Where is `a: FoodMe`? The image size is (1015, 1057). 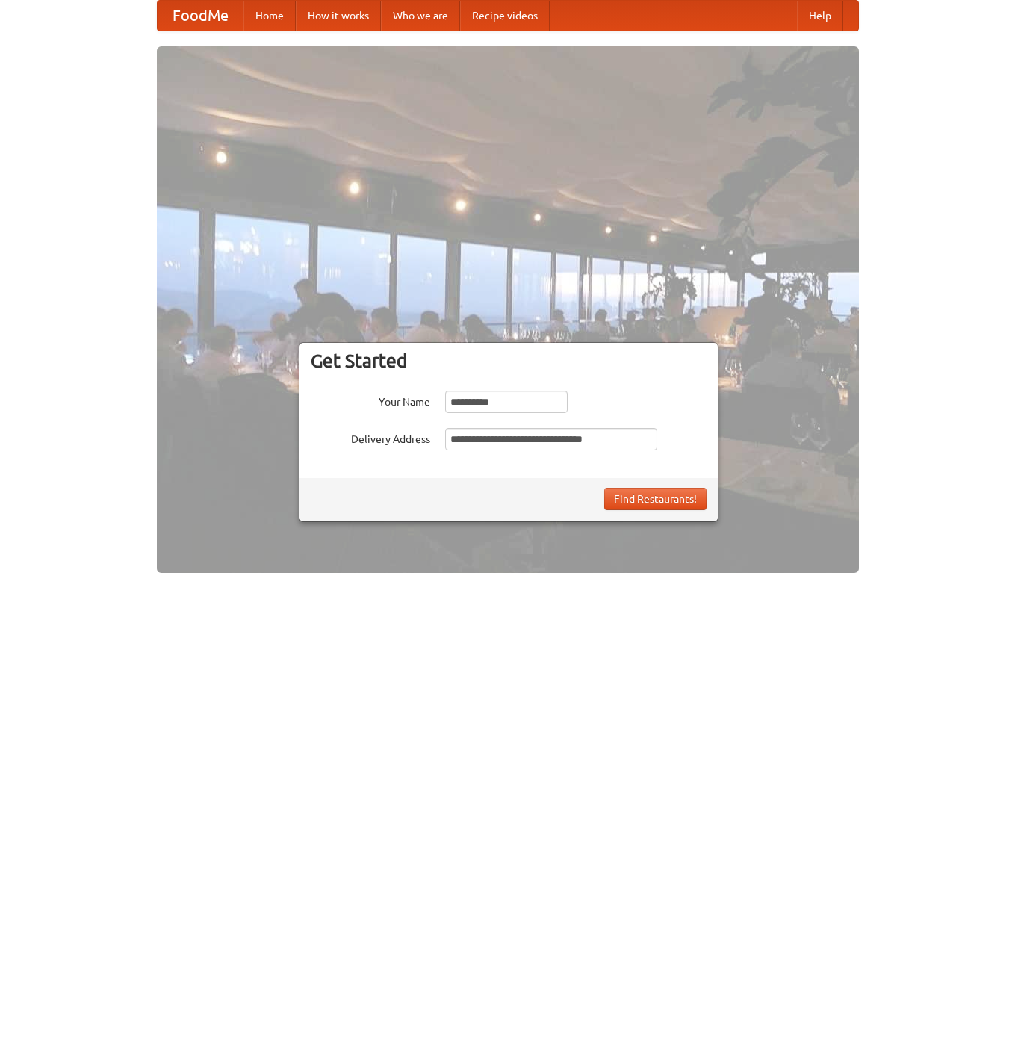
a: FoodMe is located at coordinates (200, 16).